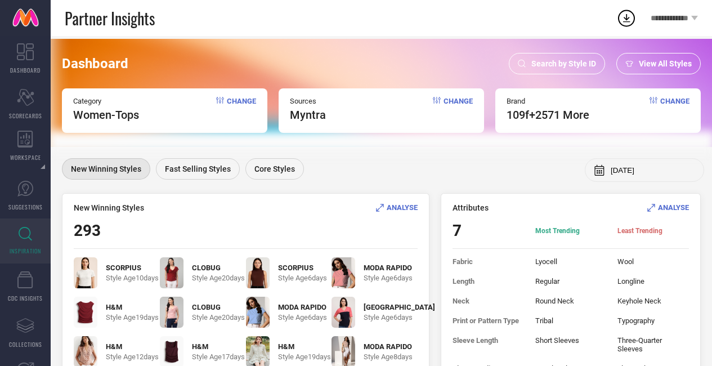 This screenshot has height=366, width=712. I want to click on img: KppJWuao_77a27923308745cbbf83e081b60edbf9.jpg, so click(172, 272).